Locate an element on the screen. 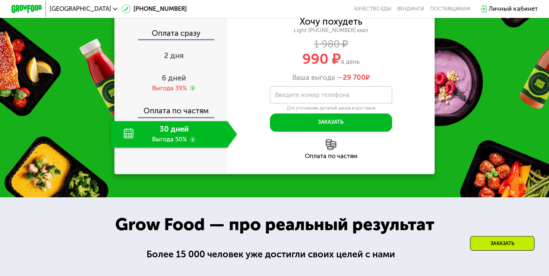 The height and width of the screenshot is (276, 549). a: Вендинги is located at coordinates (411, 9).